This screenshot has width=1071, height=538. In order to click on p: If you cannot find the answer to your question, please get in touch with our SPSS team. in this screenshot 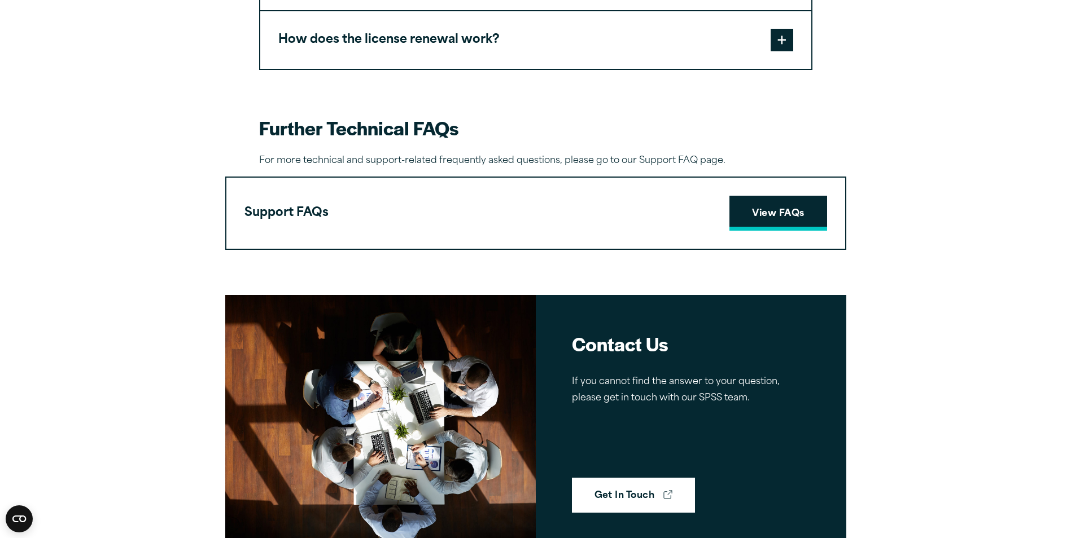, I will do `click(691, 391)`.